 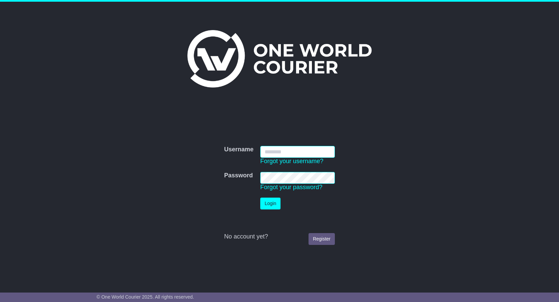 I want to click on a: Forgot your username?, so click(x=292, y=161).